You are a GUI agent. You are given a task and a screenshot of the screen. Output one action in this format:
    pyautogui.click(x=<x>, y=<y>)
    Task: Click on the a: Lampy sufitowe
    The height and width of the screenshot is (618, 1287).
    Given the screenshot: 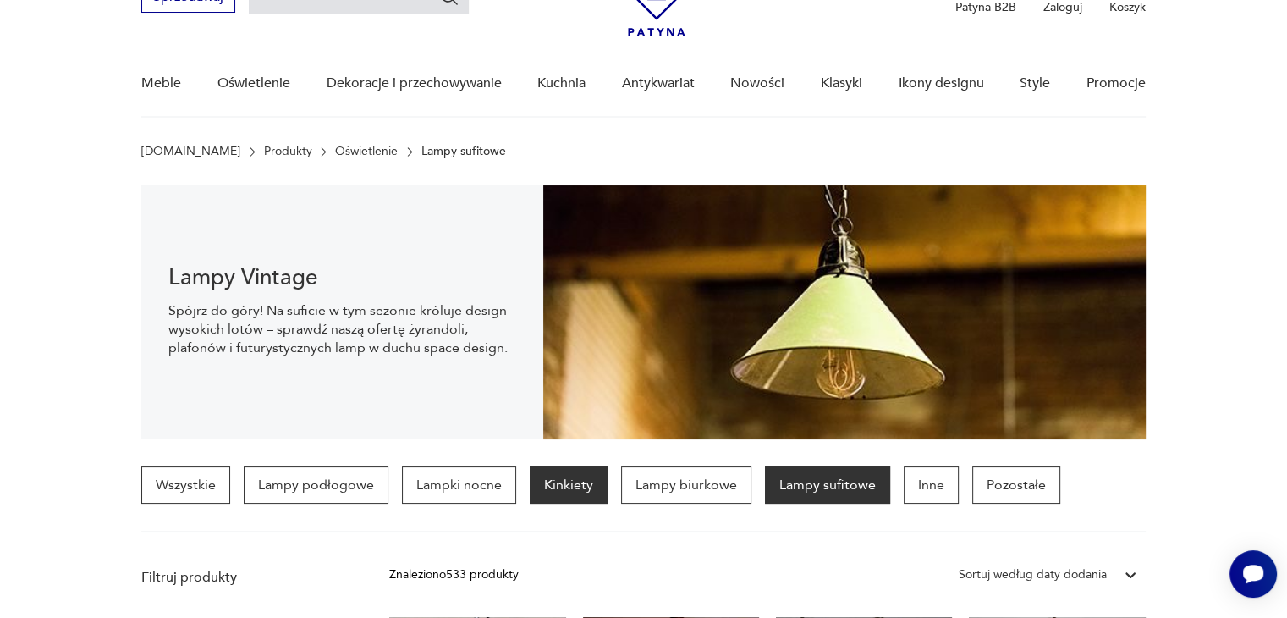 What is the action you would take?
    pyautogui.click(x=828, y=485)
    